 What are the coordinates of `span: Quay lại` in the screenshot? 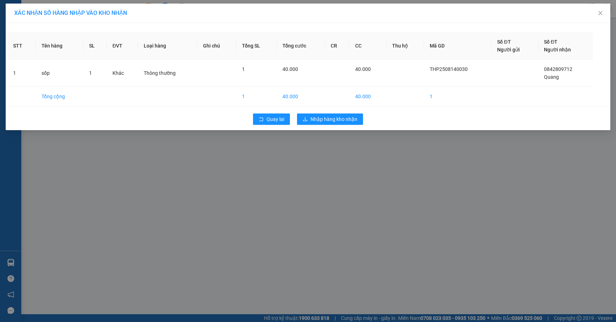 It's located at (275, 119).